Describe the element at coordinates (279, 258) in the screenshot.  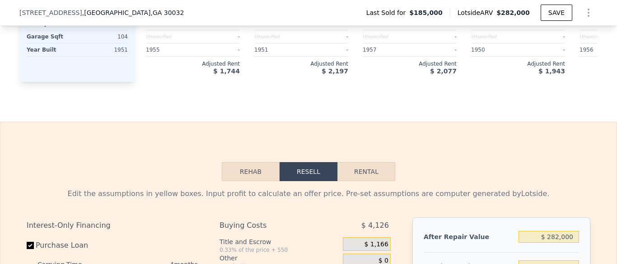
I see `div: Other` at that location.